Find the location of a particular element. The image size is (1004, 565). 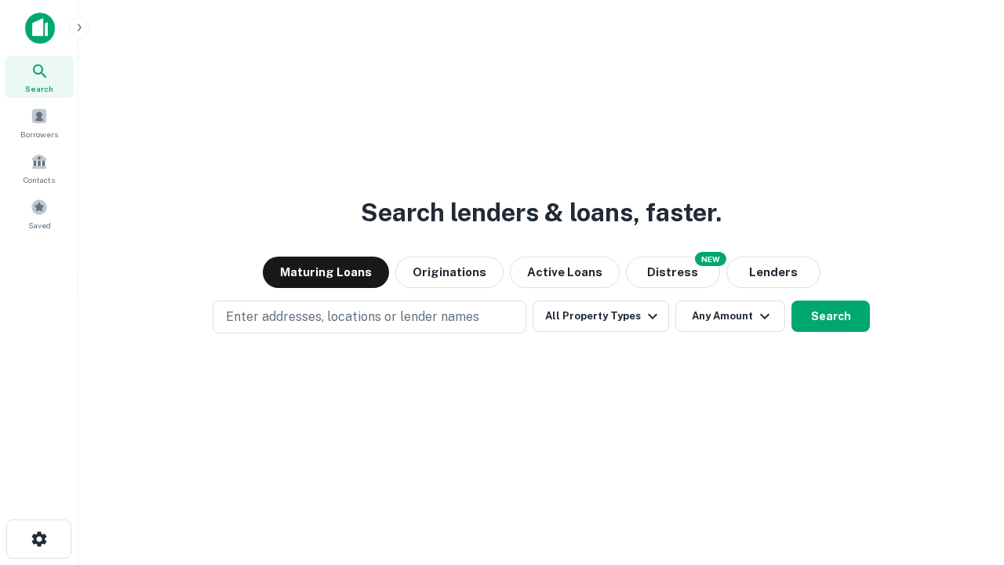

a: Saved is located at coordinates (39, 213).